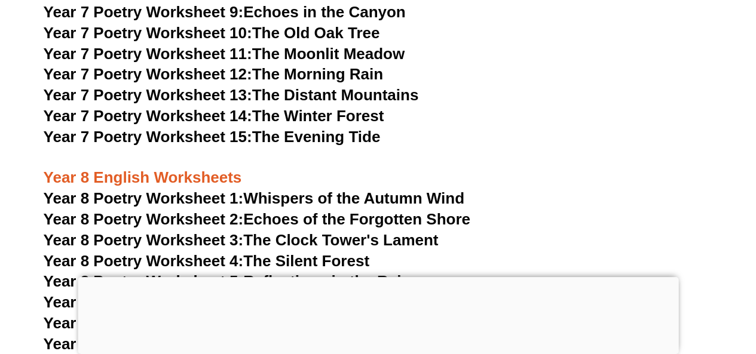 The height and width of the screenshot is (354, 756). Describe the element at coordinates (143, 302) in the screenshot. I see `span: Year 8 Poetry Worksheet 6:` at that location.